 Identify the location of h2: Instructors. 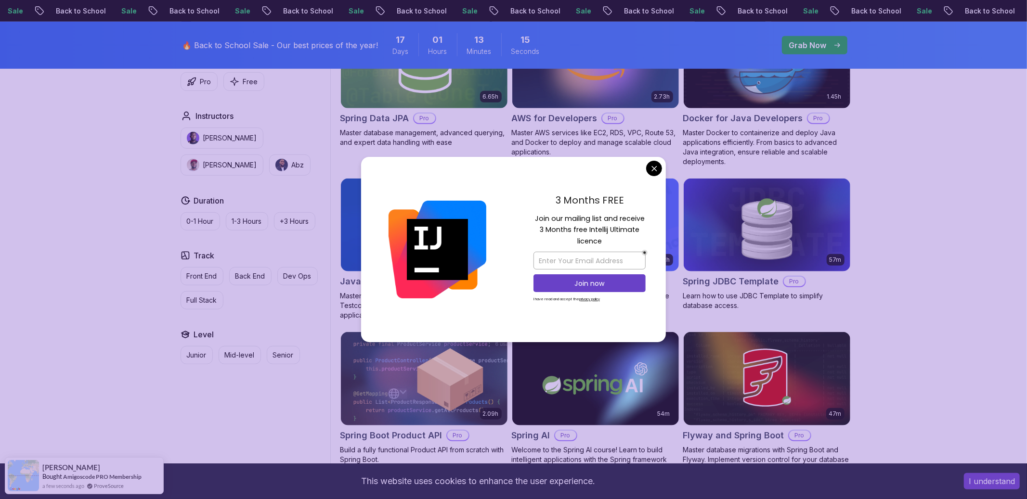
(215, 116).